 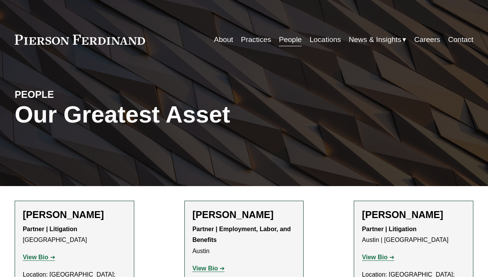 What do you see at coordinates (243, 235) in the screenshot?
I see `strong: Partner | Employment, Labor, and Benefits` at bounding box center [243, 235].